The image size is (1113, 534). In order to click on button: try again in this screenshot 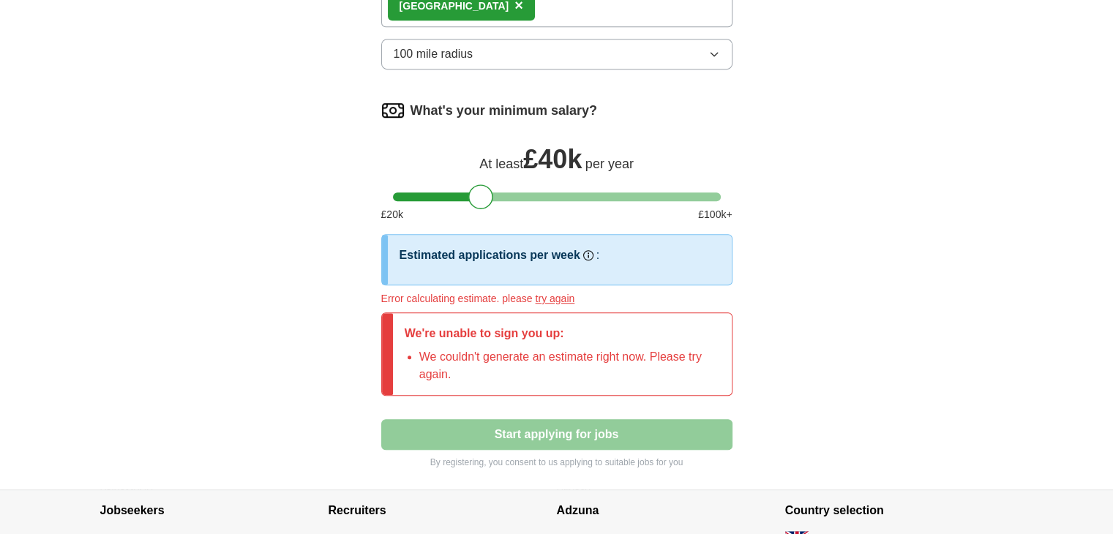, I will do `click(556, 299)`.